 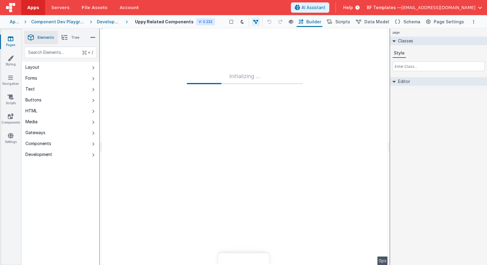 I want to click on button: Builder, so click(x=309, y=22).